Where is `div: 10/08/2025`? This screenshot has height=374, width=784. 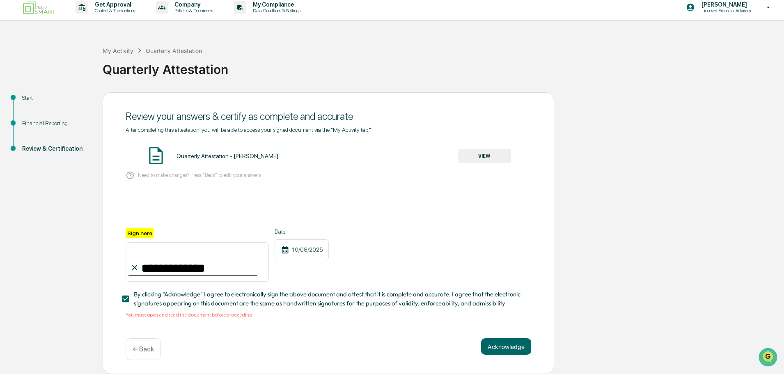
div: 10/08/2025 is located at coordinates (302, 250).